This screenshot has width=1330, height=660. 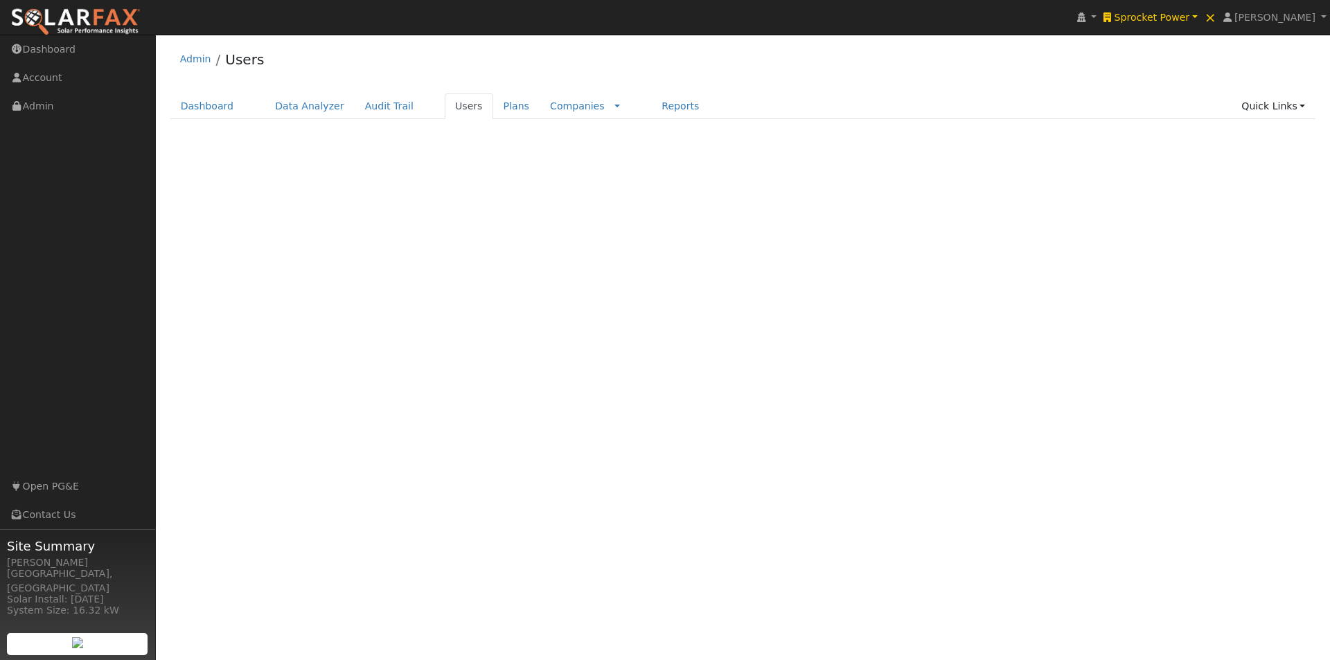 I want to click on a: Data Analyzer, so click(x=310, y=106).